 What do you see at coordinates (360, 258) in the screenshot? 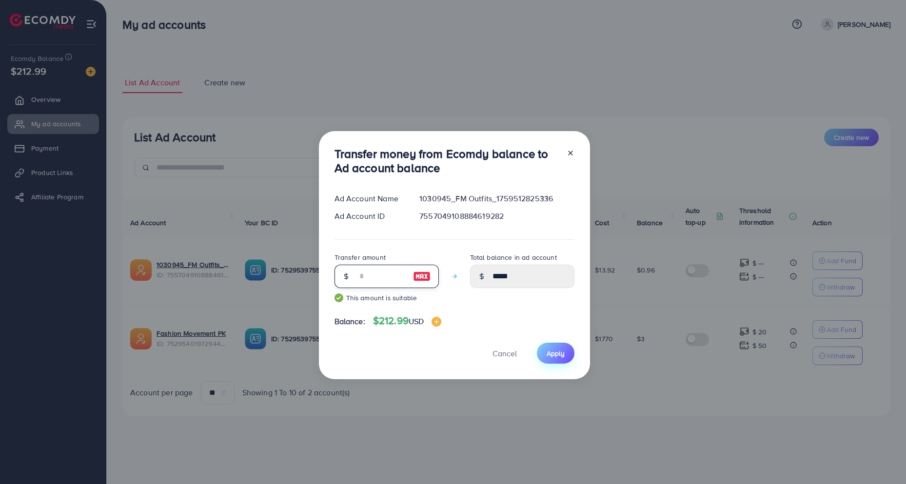
I see `label: Transfer amount` at bounding box center [360, 258].